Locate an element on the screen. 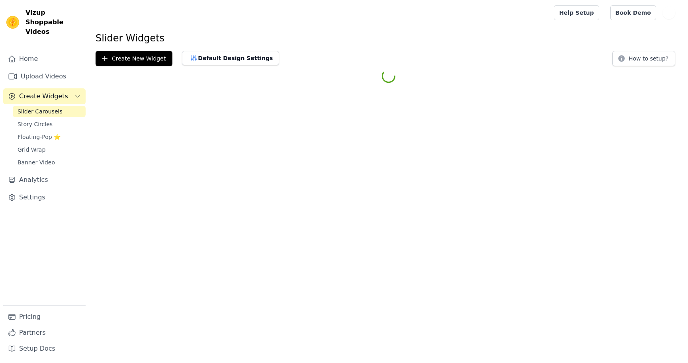  a: Settings is located at coordinates (44, 197).